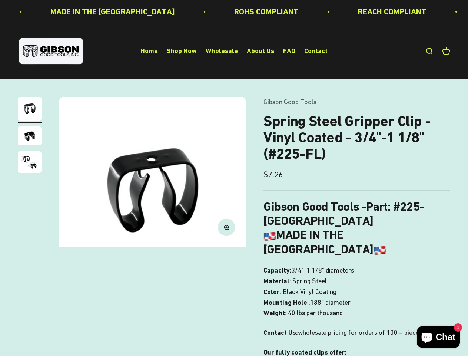  Describe the element at coordinates (376, 206) in the screenshot. I see `span: Part` at that location.